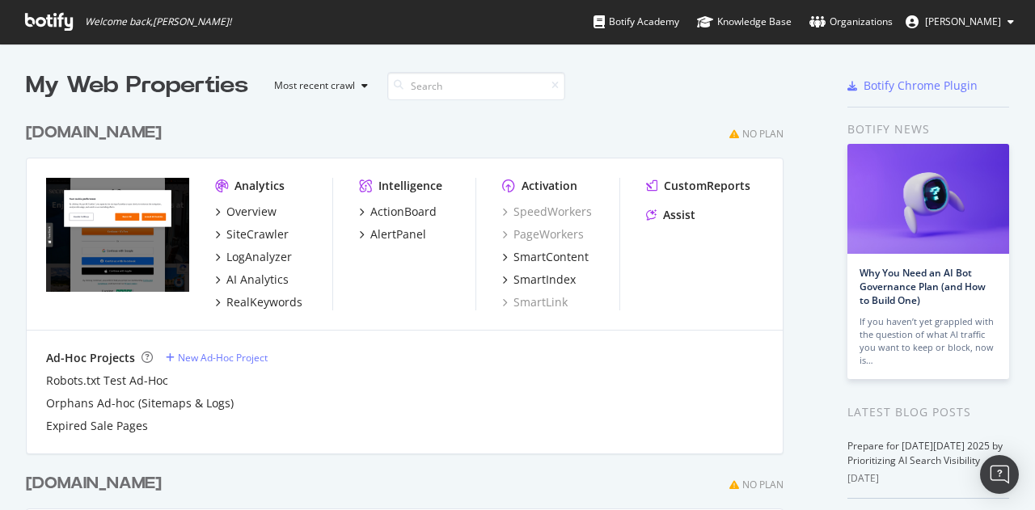  What do you see at coordinates (546, 212) in the screenshot?
I see `div: SpeedWorkers` at bounding box center [546, 212].